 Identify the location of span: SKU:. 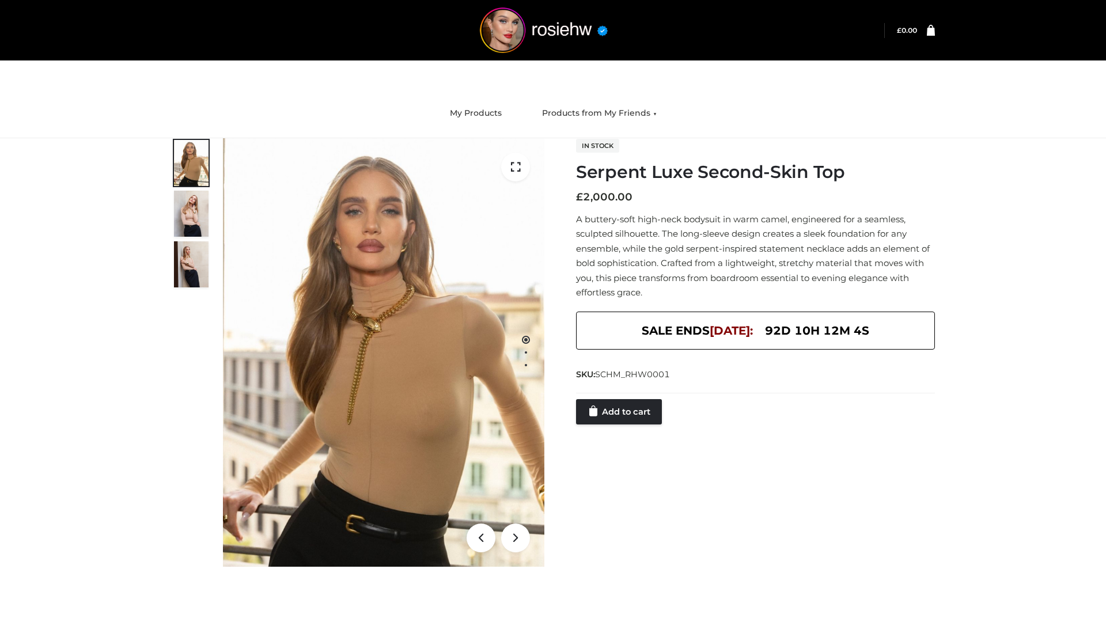
(623, 374).